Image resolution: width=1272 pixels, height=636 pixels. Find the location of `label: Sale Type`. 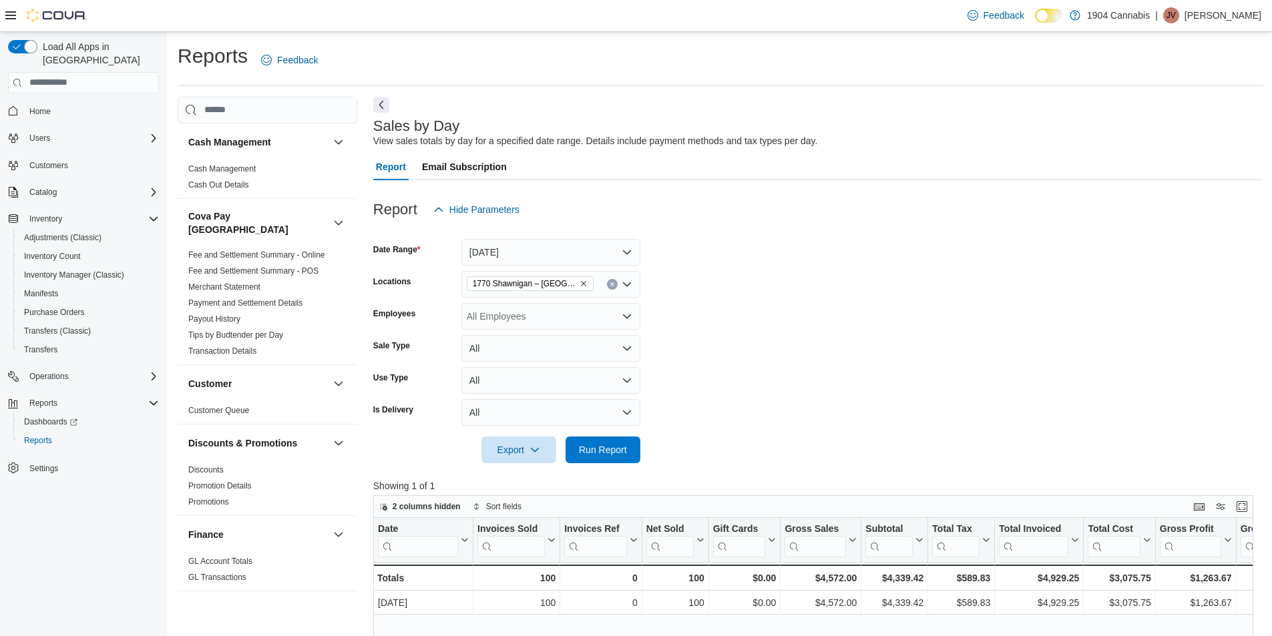

label: Sale Type is located at coordinates (391, 346).